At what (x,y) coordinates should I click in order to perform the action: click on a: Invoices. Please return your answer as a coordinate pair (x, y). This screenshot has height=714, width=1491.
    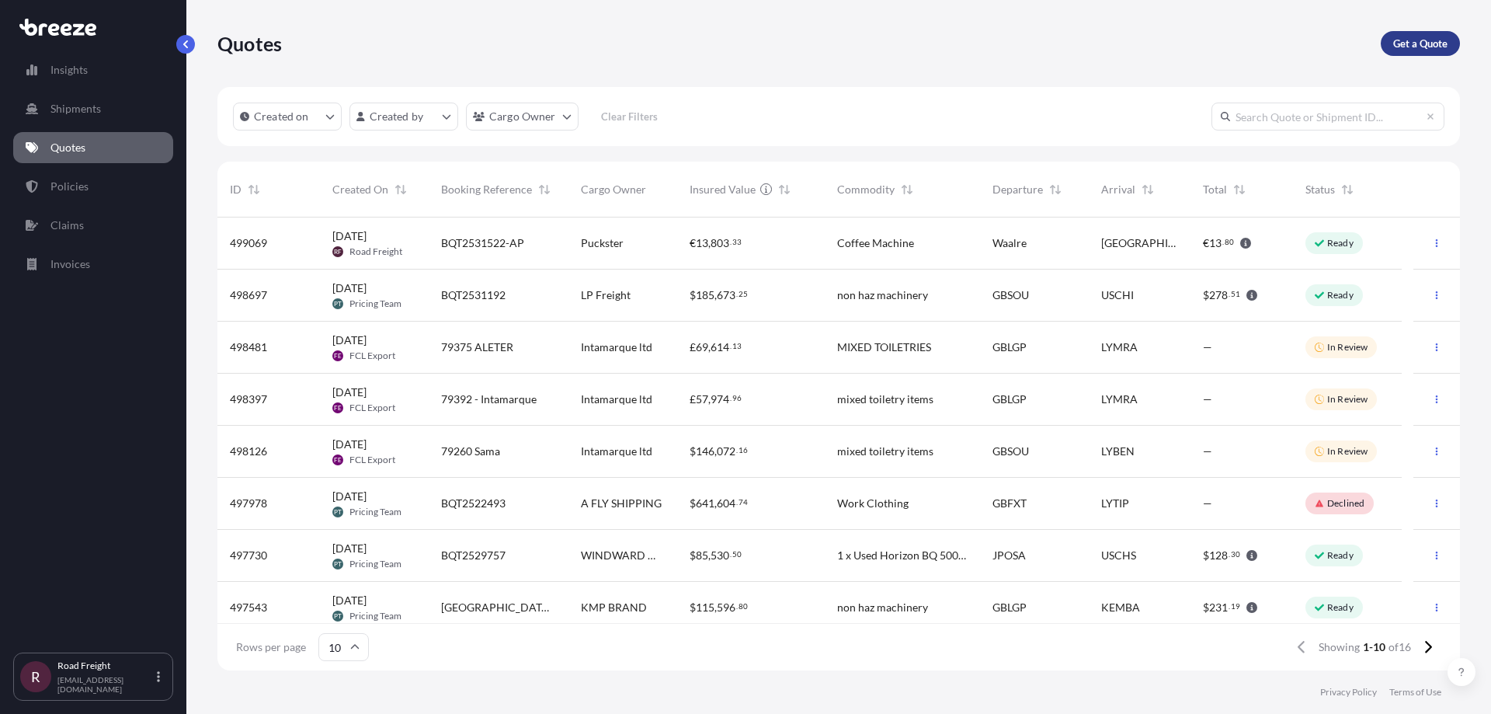
    Looking at the image, I should click on (93, 264).